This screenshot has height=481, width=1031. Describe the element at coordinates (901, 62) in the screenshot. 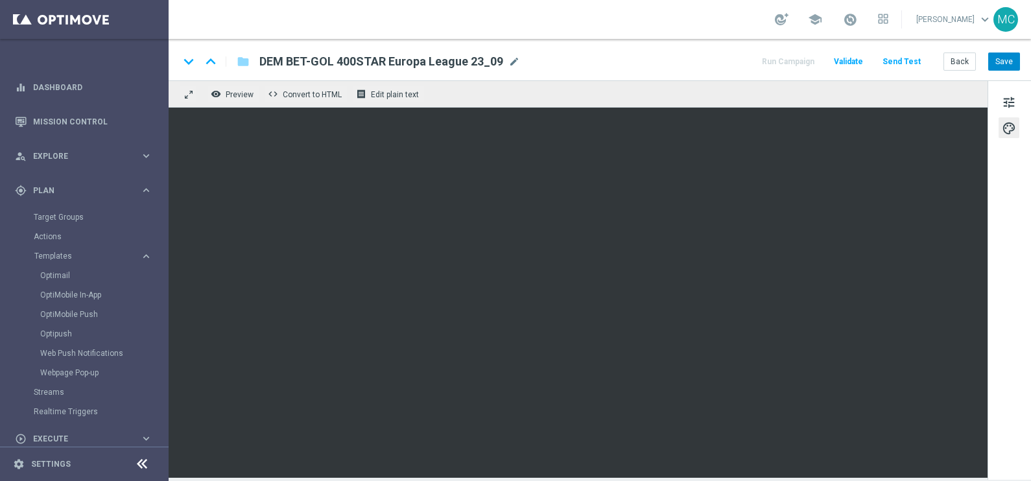

I see `button: Send Test` at that location.